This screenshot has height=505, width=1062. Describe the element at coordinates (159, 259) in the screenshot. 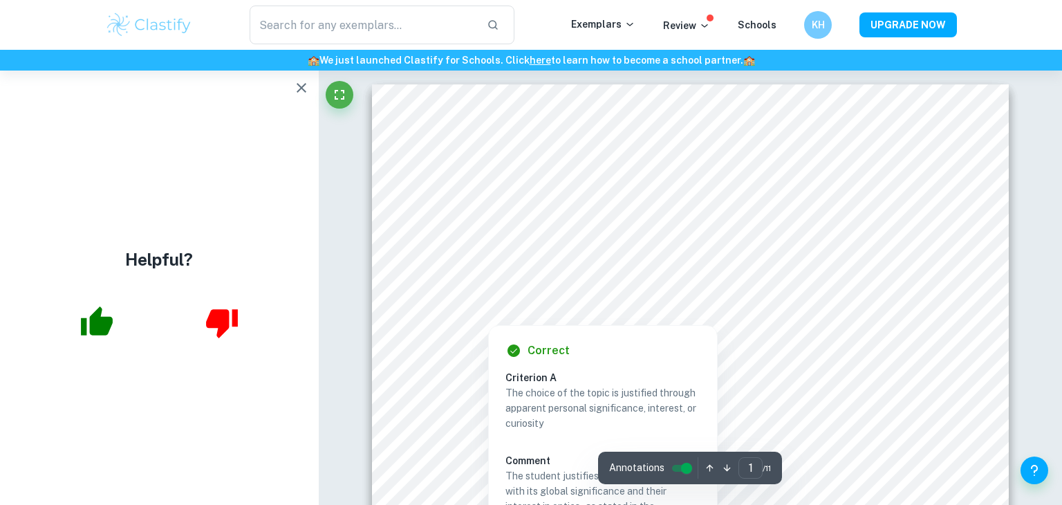

I see `h4: Helpful?` at that location.